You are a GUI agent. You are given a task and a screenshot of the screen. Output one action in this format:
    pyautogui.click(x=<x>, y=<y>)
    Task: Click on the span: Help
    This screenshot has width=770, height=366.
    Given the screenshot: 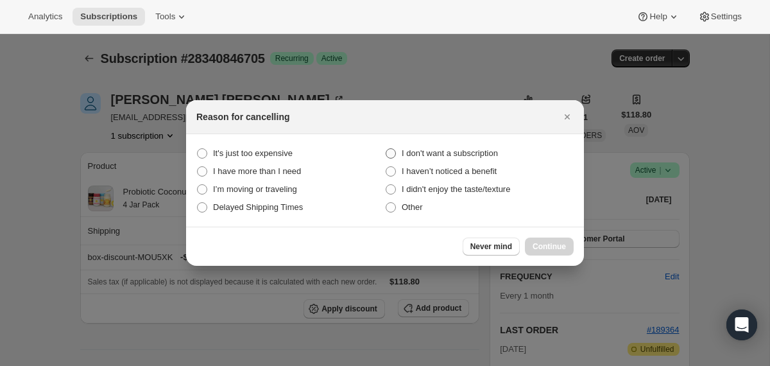 What is the action you would take?
    pyautogui.click(x=658, y=17)
    